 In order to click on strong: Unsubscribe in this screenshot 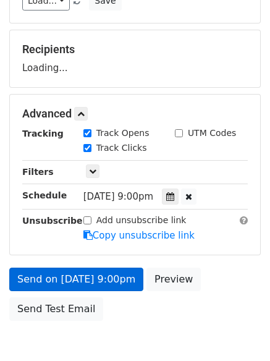, I will do `click(53, 221)`.